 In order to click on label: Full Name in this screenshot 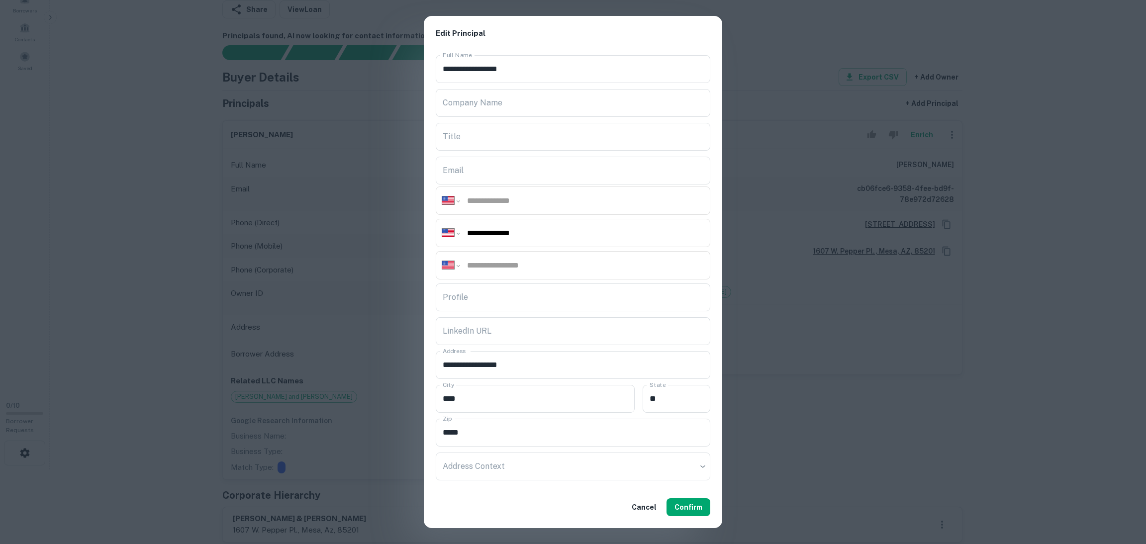, I will do `click(457, 55)`.